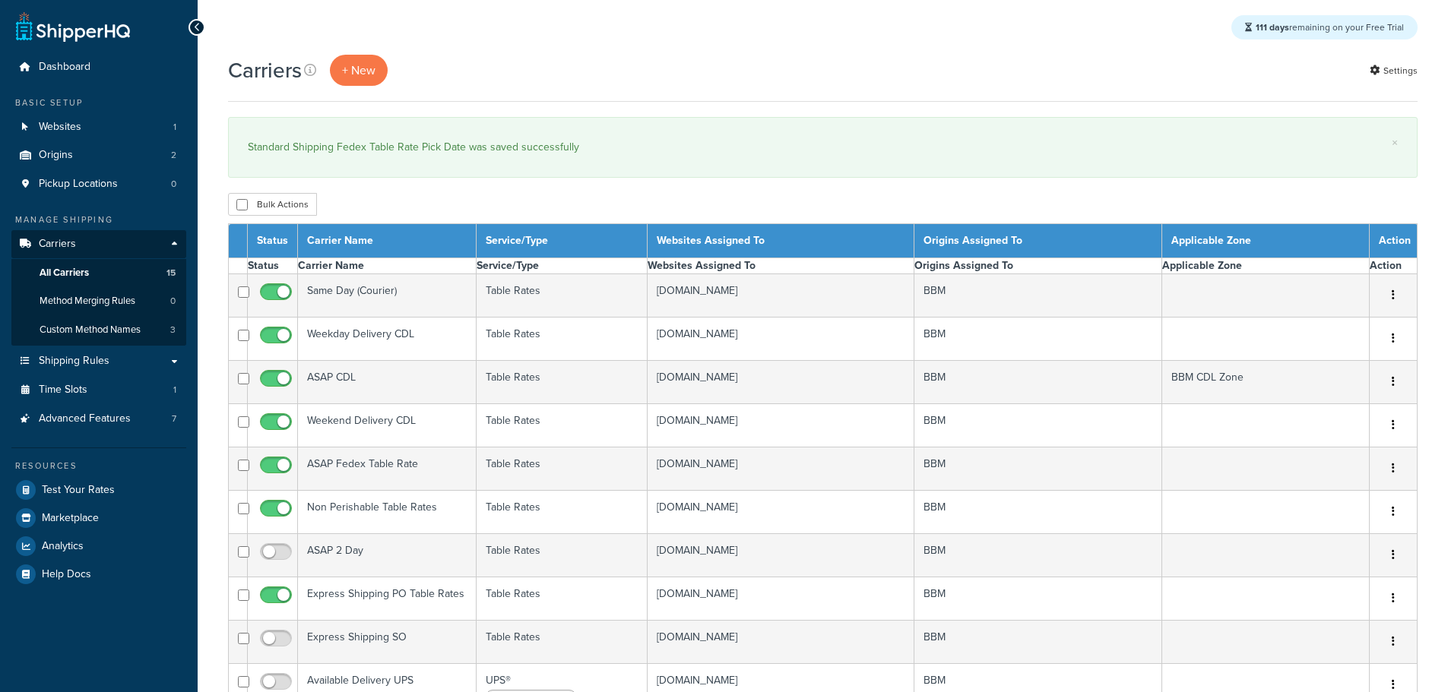  What do you see at coordinates (99, 273) in the screenshot?
I see `a: All Carriers 15` at bounding box center [99, 273].